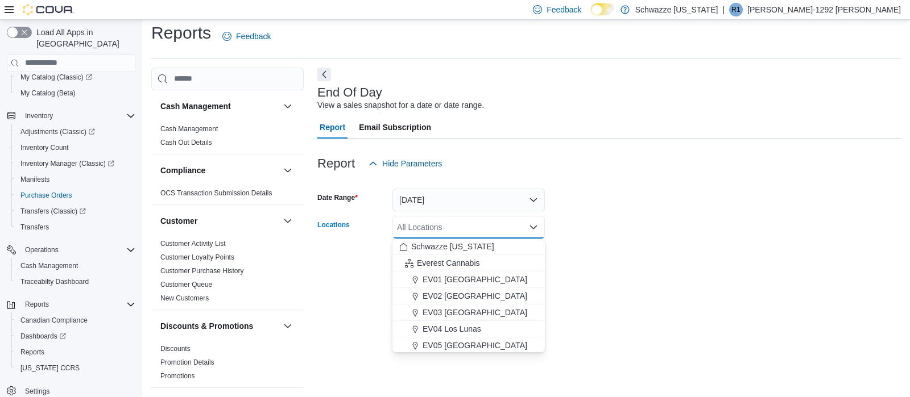  Describe the element at coordinates (177, 376) in the screenshot. I see `span: Promotions` at that location.